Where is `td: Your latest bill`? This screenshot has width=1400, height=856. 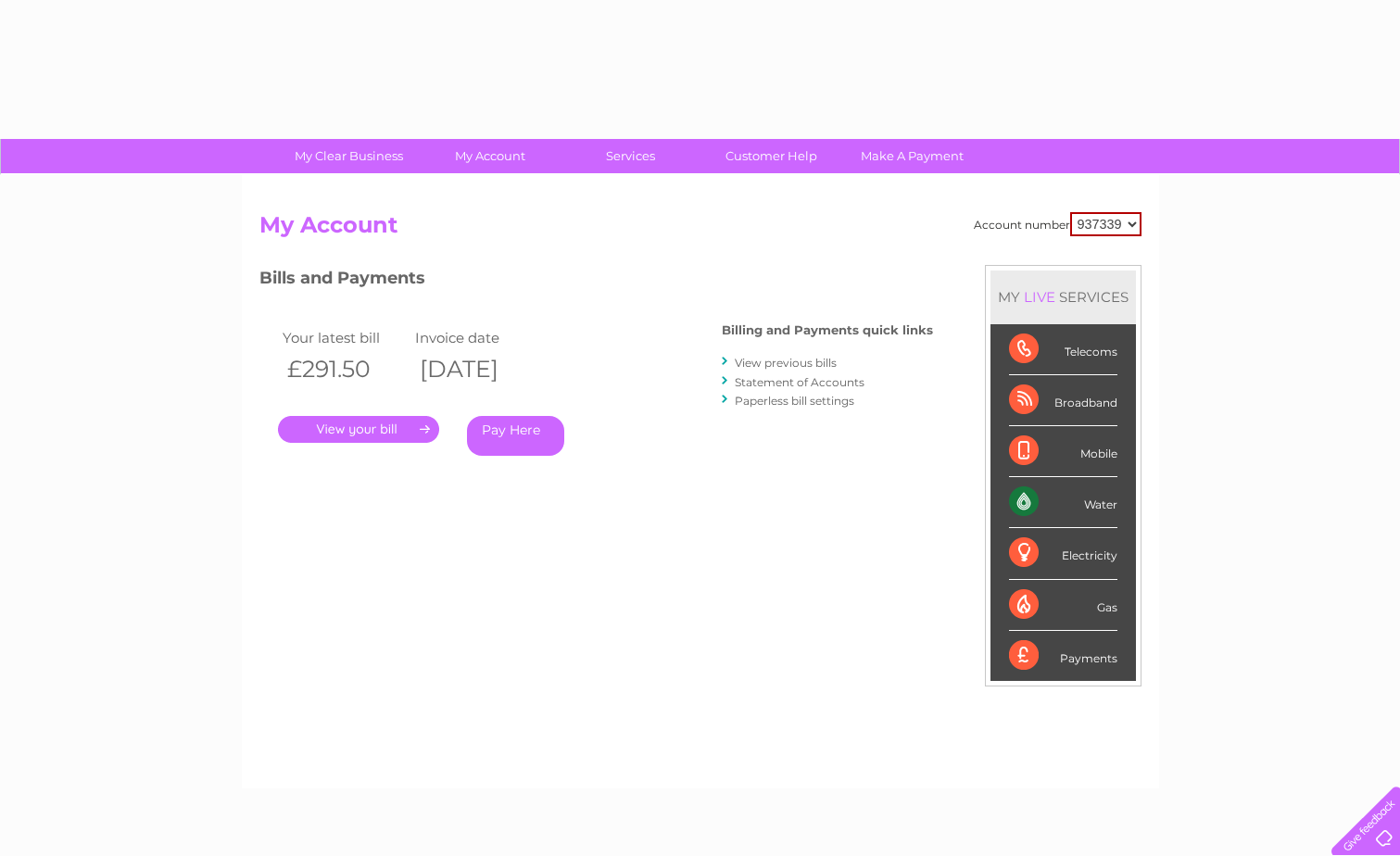 td: Your latest bill is located at coordinates (345, 337).